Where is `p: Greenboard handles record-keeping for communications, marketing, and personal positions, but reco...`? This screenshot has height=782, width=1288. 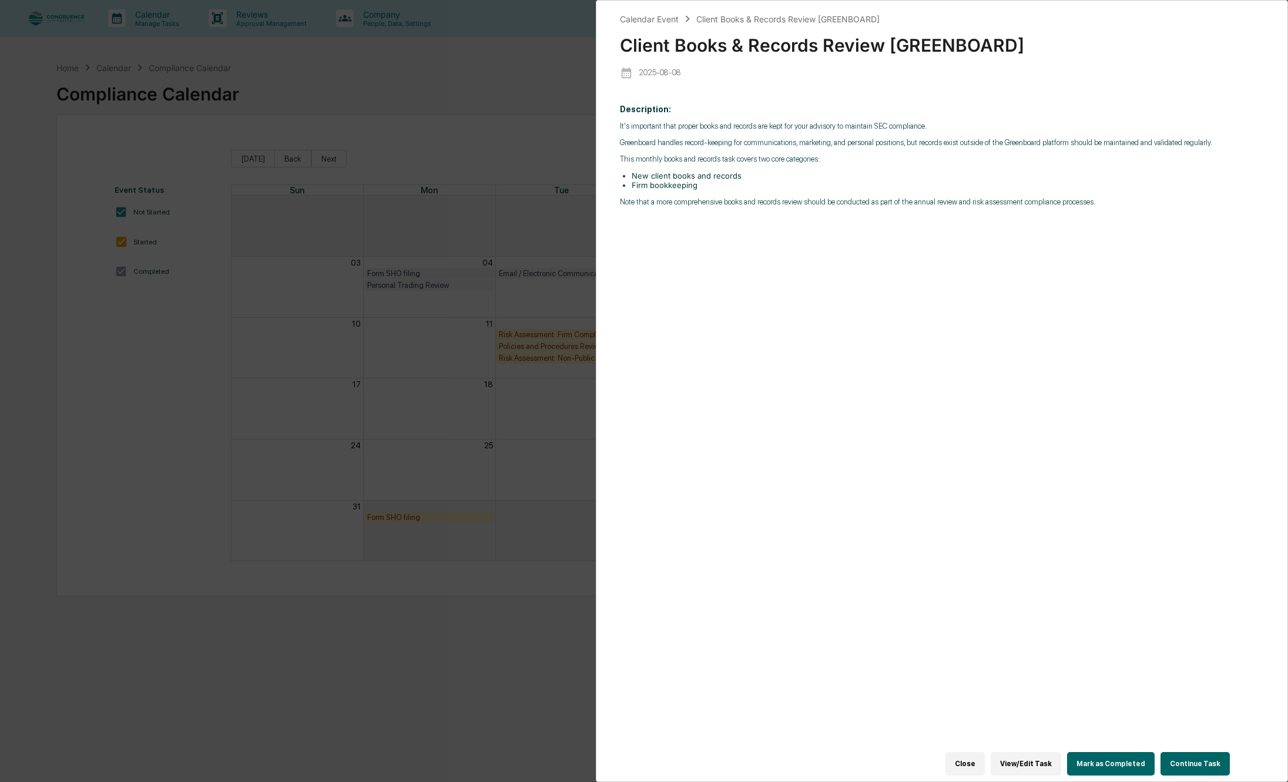
p: Greenboard handles record-keeping for communications, marketing, and personal positions, but reco... is located at coordinates (942, 142).